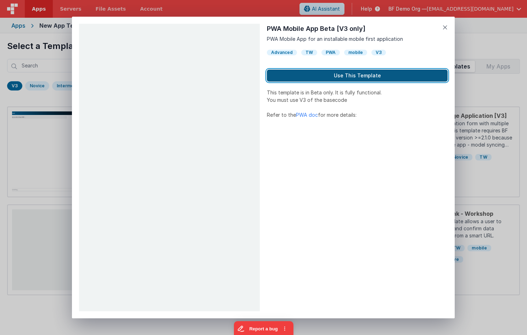 The image size is (527, 335). Describe the element at coordinates (355, 52) in the screenshot. I see `div: mobile` at that location.